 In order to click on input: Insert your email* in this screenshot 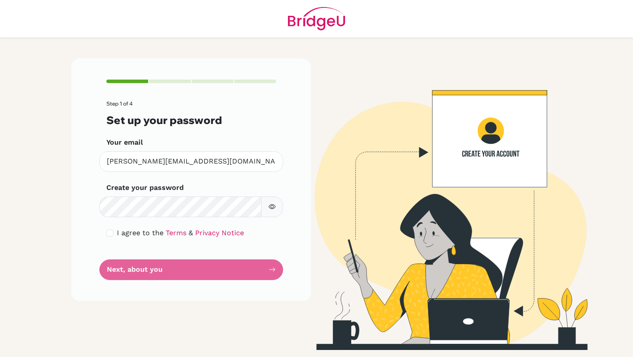, I will do `click(191, 161)`.